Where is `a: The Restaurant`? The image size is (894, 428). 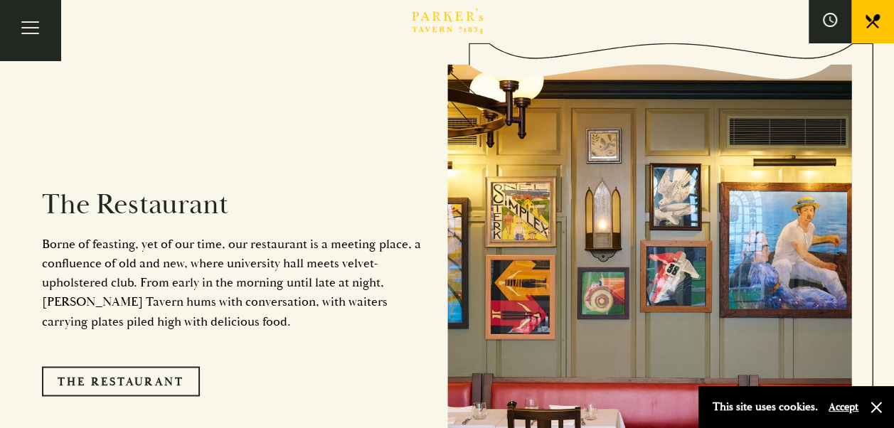 a: The Restaurant is located at coordinates (121, 381).